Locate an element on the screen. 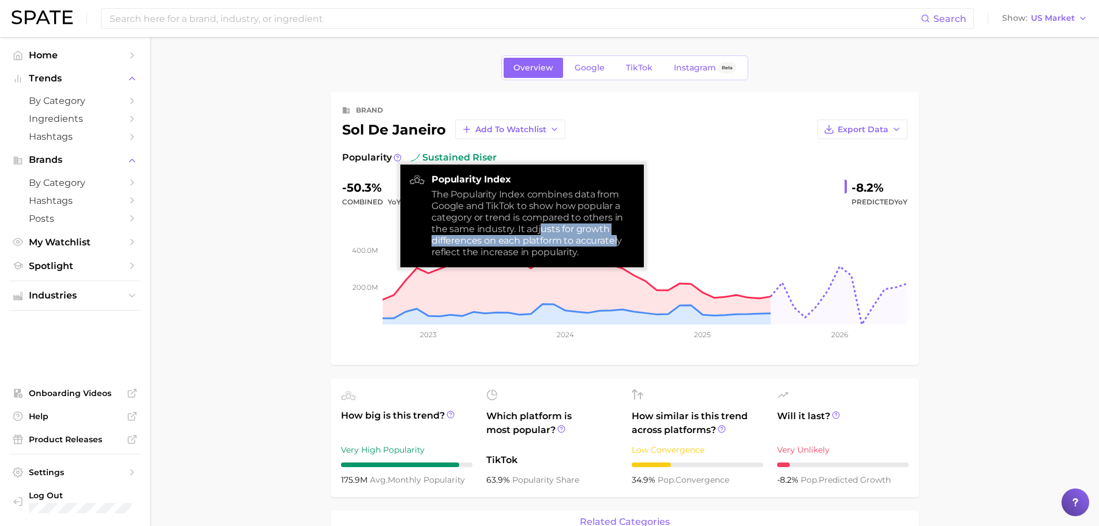  div: Low Convergence is located at coordinates (698, 449).